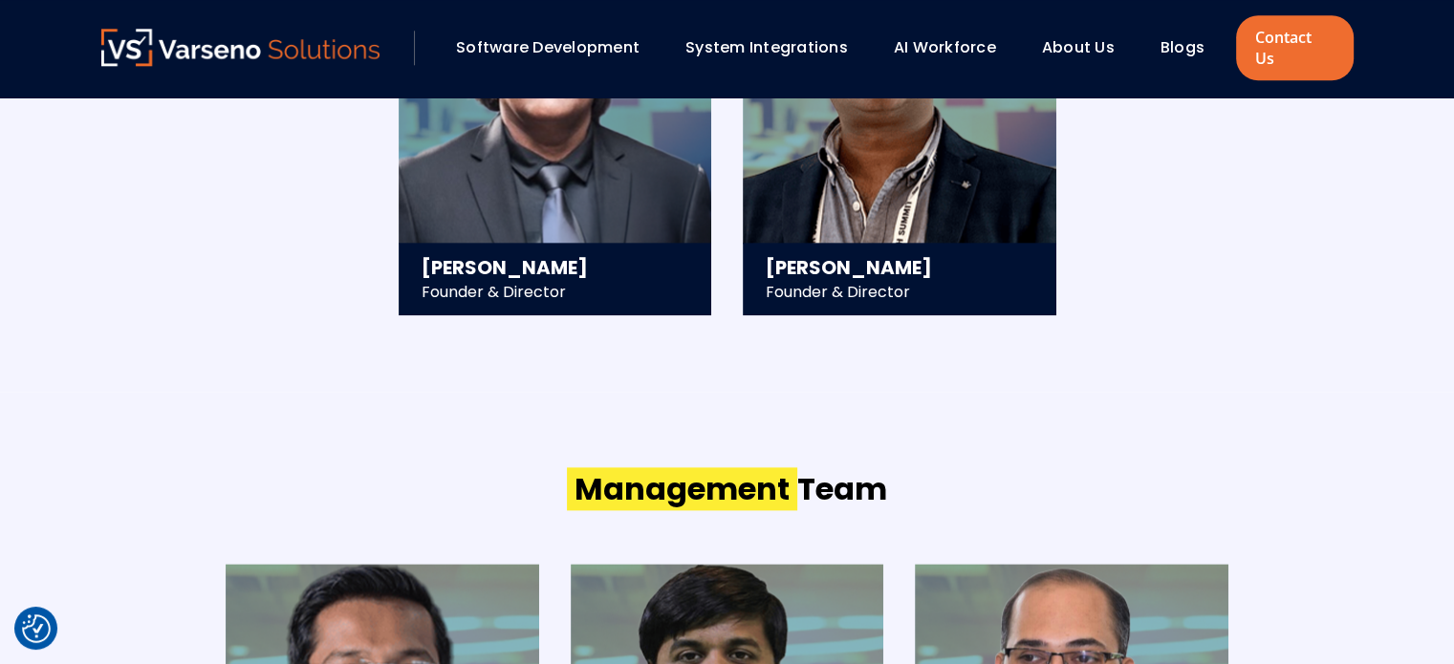  What do you see at coordinates (953, 48) in the screenshot?
I see `div: AI Workforce` at bounding box center [953, 48].